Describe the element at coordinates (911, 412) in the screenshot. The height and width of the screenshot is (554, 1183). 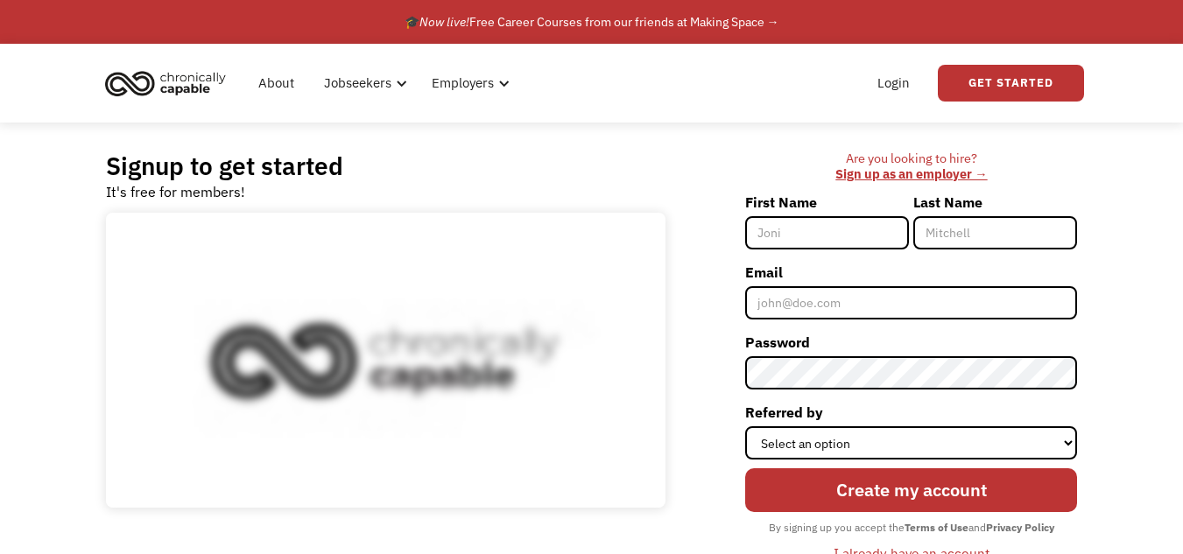
I see `label: Referred by` at that location.